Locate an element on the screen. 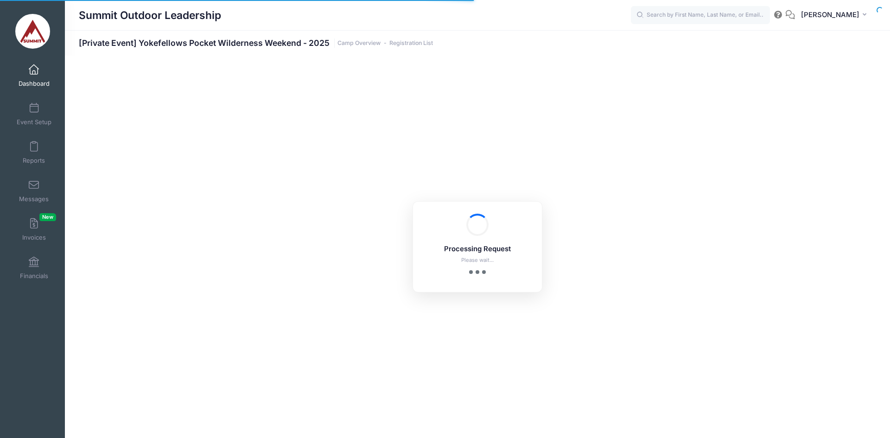 This screenshot has width=890, height=438. a: Reports is located at coordinates (34, 152).